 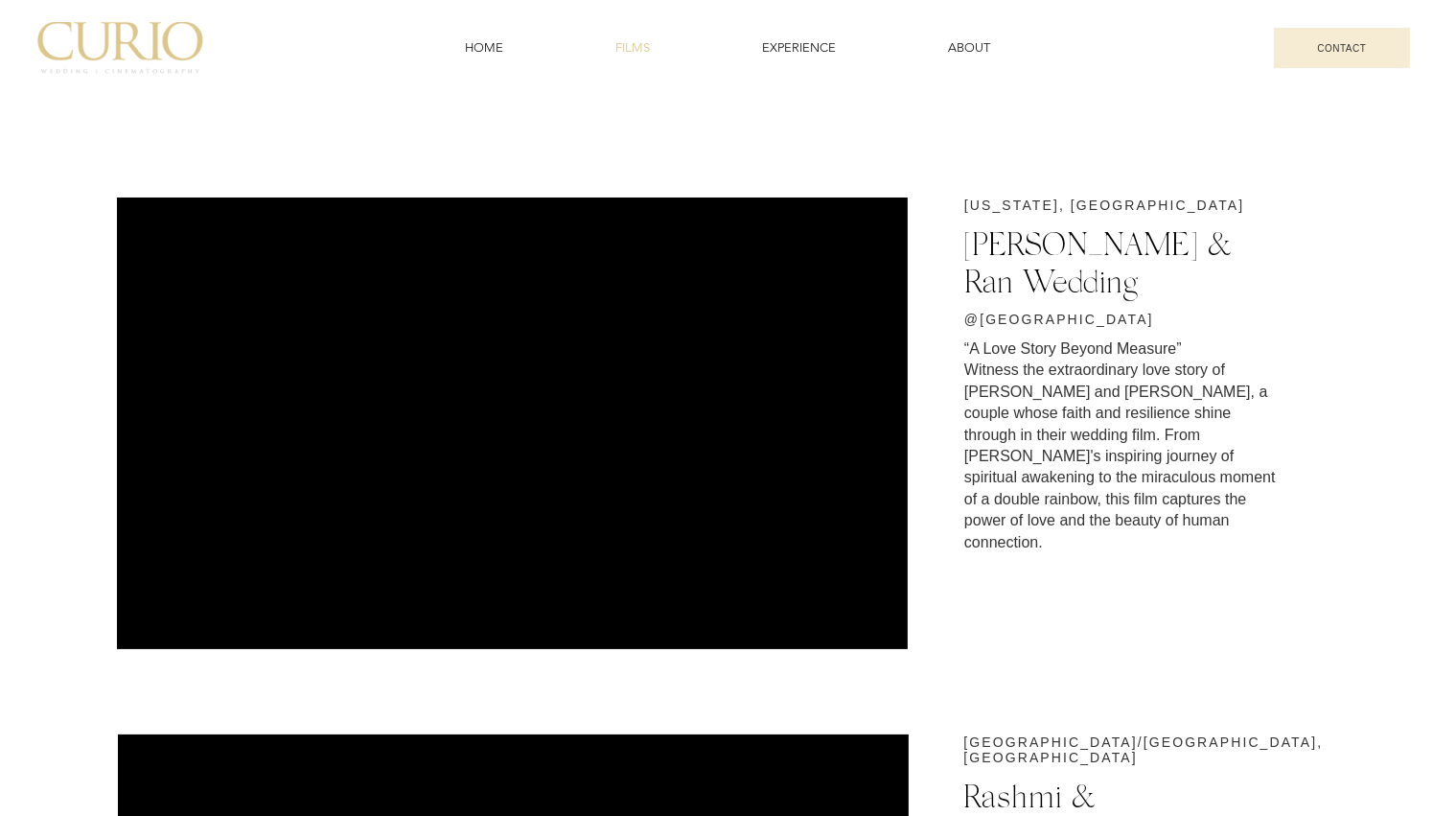 I want to click on span: HOME, so click(x=485, y=48).